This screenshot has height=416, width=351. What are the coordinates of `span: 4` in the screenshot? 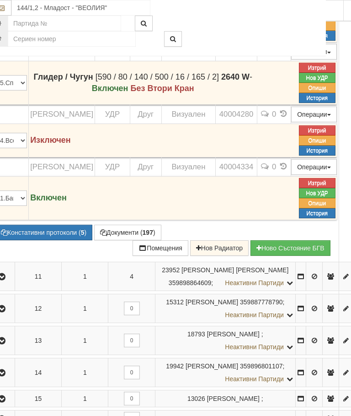 It's located at (132, 276).